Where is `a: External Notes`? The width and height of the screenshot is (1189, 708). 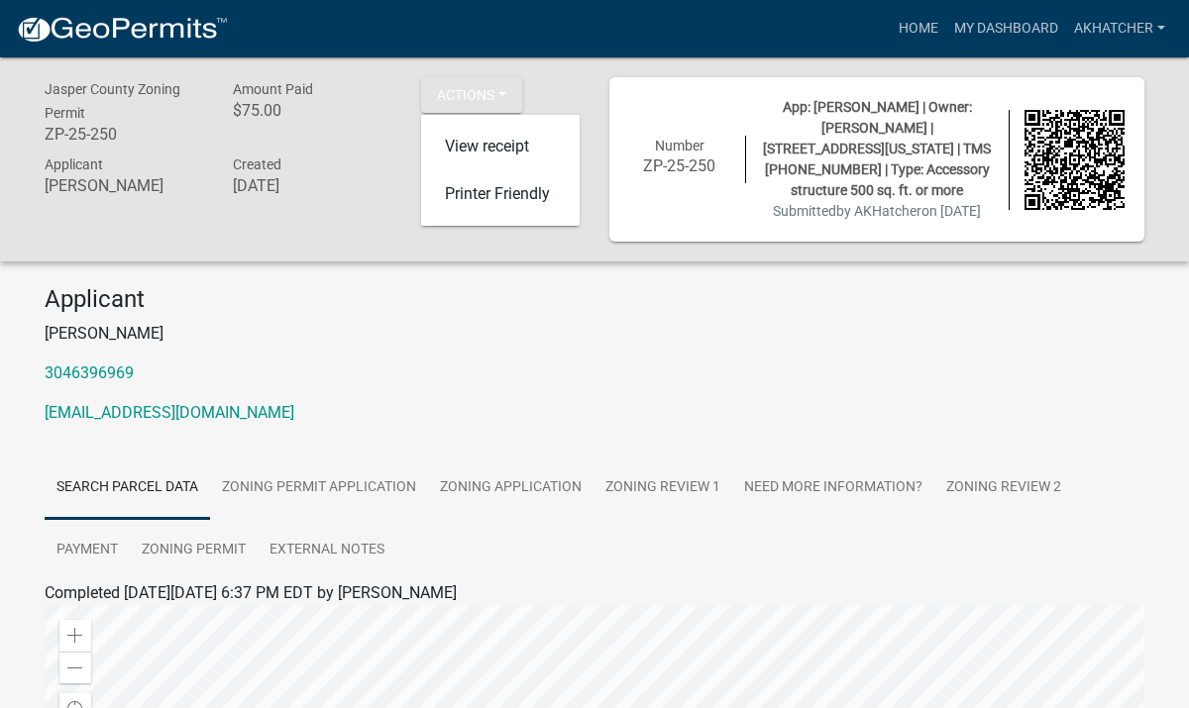
a: External Notes is located at coordinates (327, 551).